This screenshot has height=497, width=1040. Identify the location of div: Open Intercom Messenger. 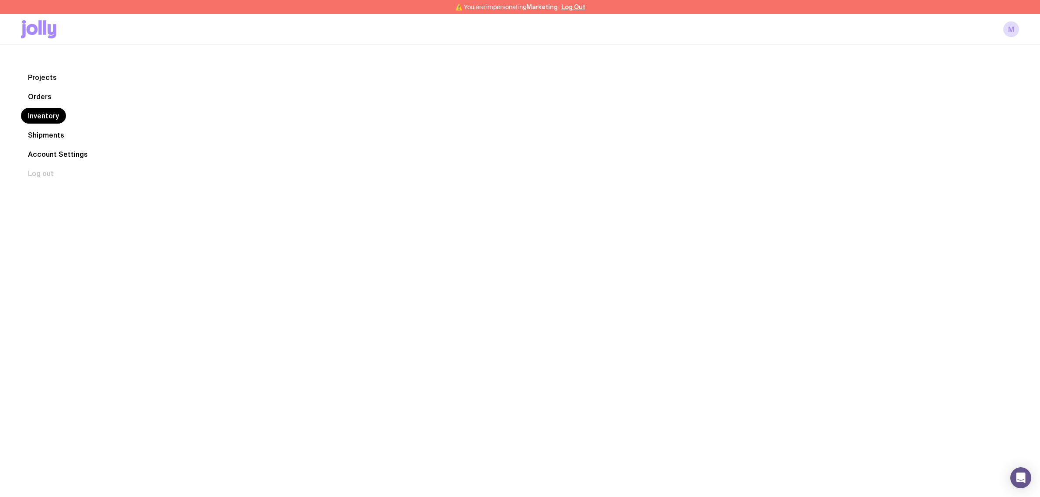
(1021, 478).